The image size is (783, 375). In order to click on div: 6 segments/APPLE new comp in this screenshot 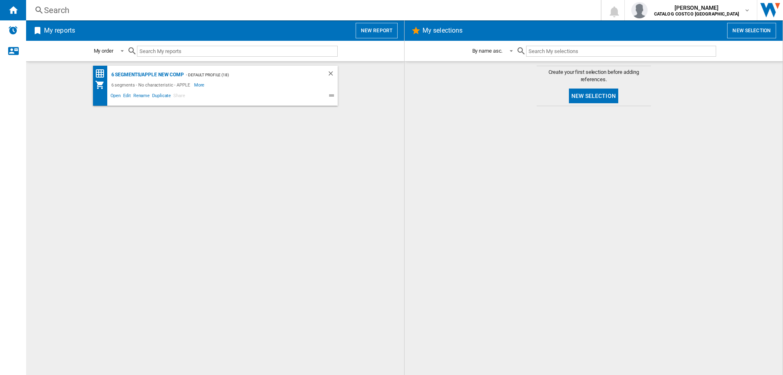, I will do `click(147, 75)`.